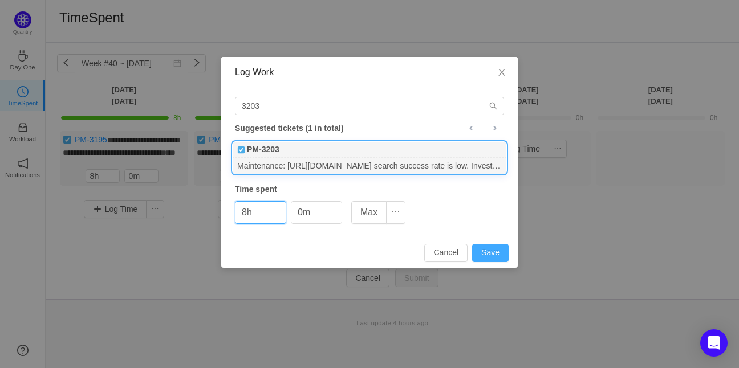 This screenshot has height=368, width=739. I want to click on img: 10738, so click(241, 150).